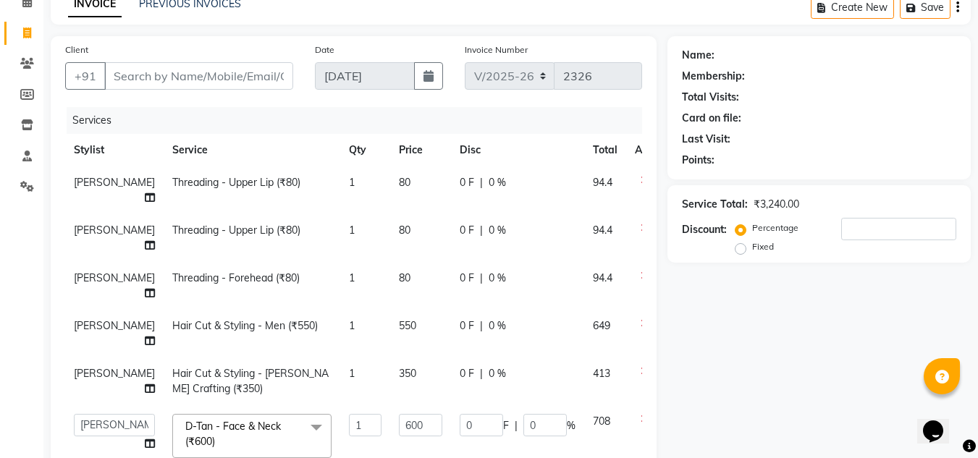  What do you see at coordinates (77, 50) in the screenshot?
I see `label: Client` at bounding box center [77, 50].